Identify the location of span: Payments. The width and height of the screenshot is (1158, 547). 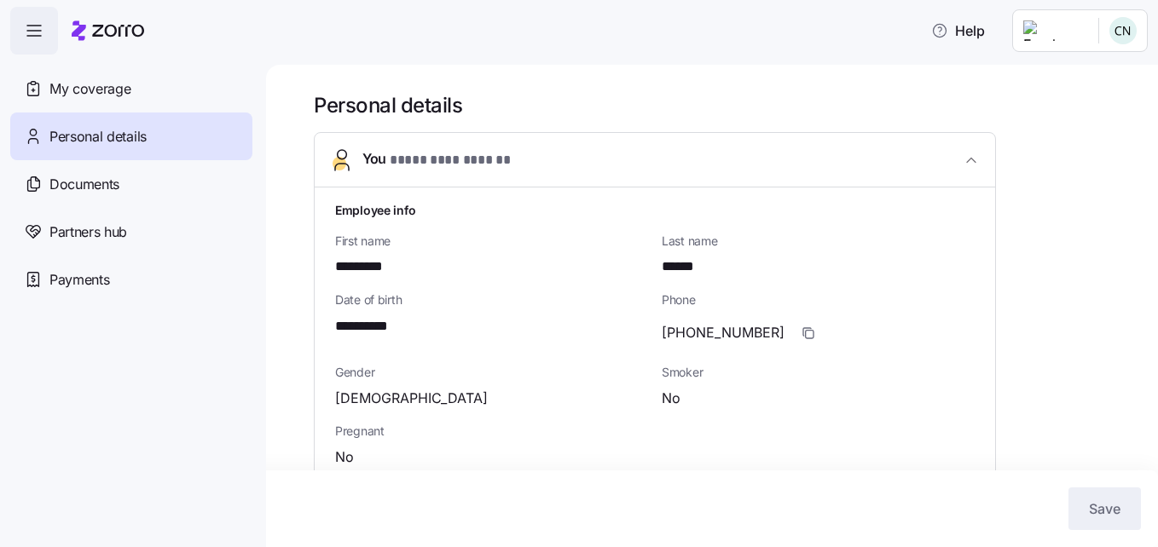
(79, 280).